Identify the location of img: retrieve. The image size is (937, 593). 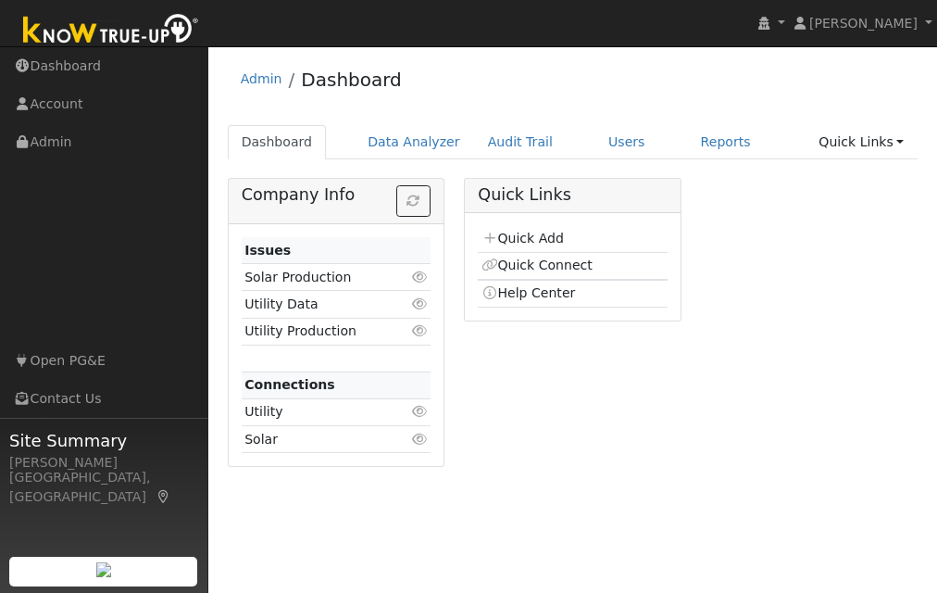
(104, 570).